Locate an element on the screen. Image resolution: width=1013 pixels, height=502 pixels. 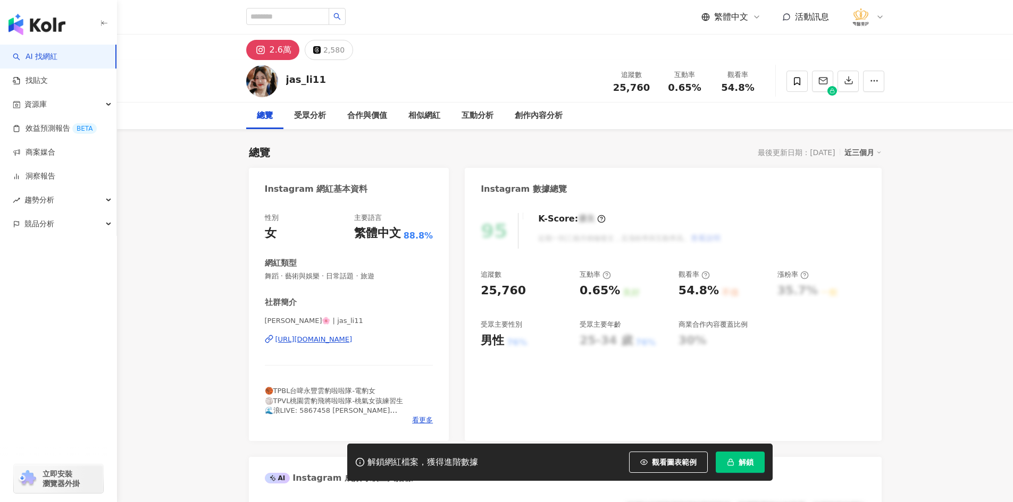
img: %E6%B3%95%E5%96%AC%E9%86%AB%E7%BE%8E%E8%A8%BA%E6%89%80_LOGO%20.png is located at coordinates (861, 17).